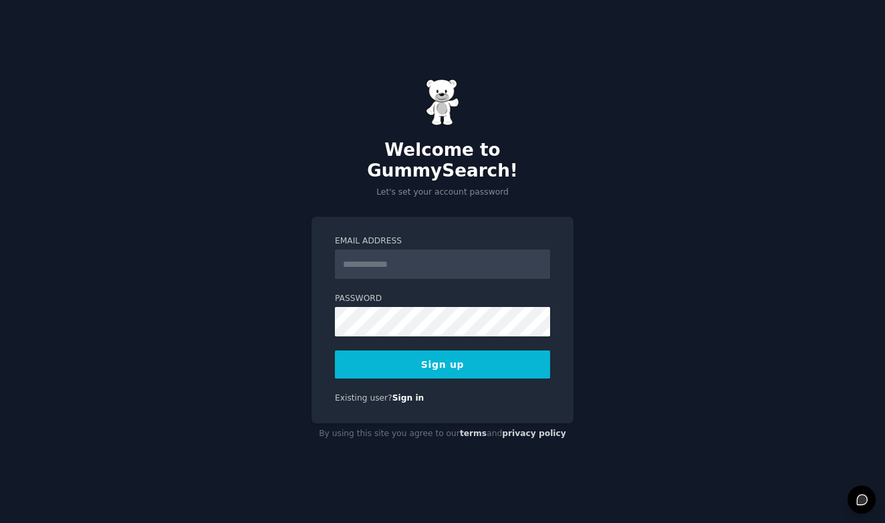 The height and width of the screenshot is (523, 885). I want to click on a: Sign in, so click(408, 398).